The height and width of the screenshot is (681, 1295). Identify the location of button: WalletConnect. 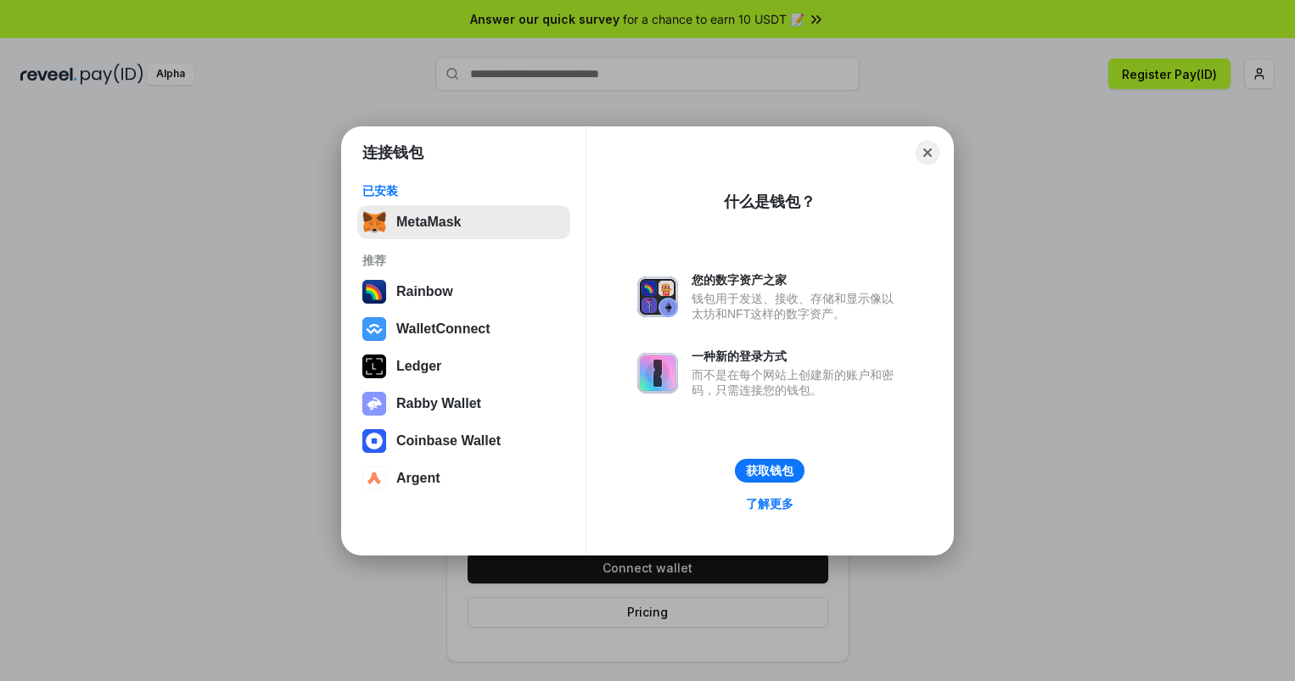
(463, 329).